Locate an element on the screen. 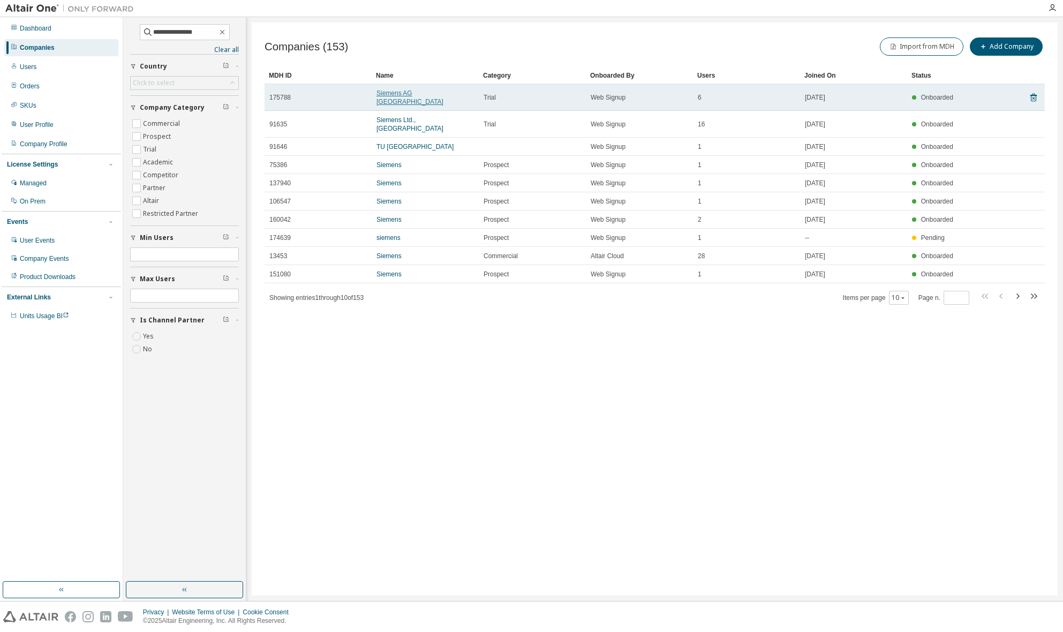 This screenshot has height=632, width=1063. div: License Settings is located at coordinates (32, 164).